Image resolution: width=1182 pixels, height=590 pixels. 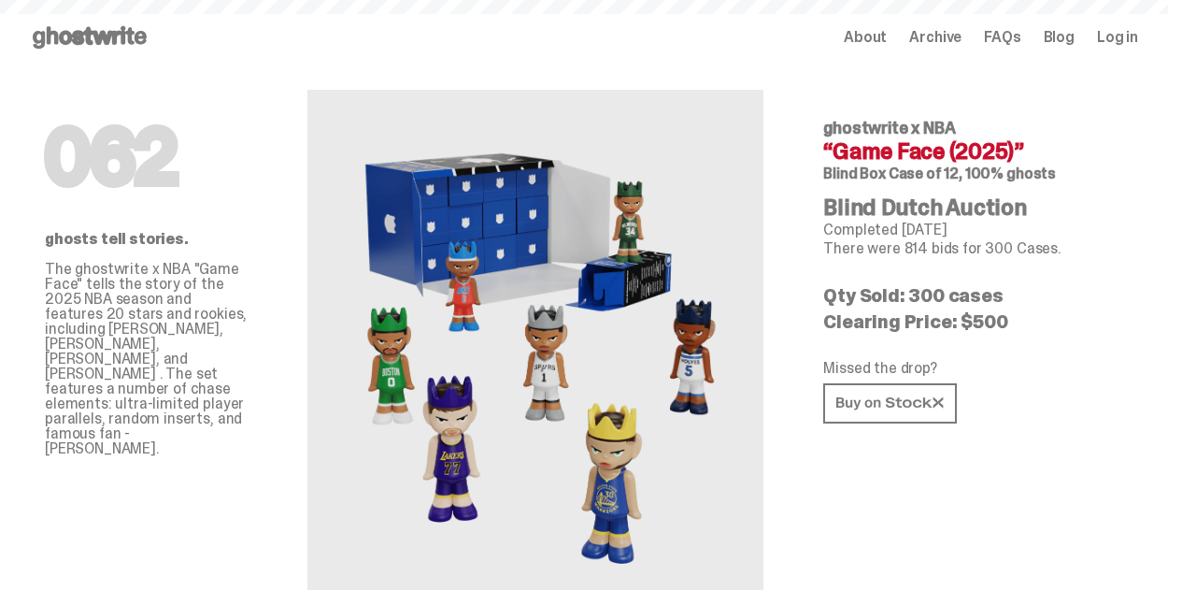 I want to click on h1: 062, so click(x=146, y=157).